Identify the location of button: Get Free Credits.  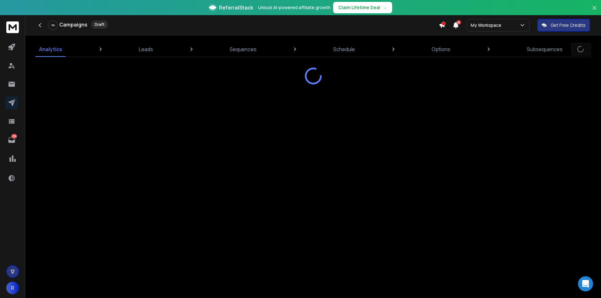
(563, 25).